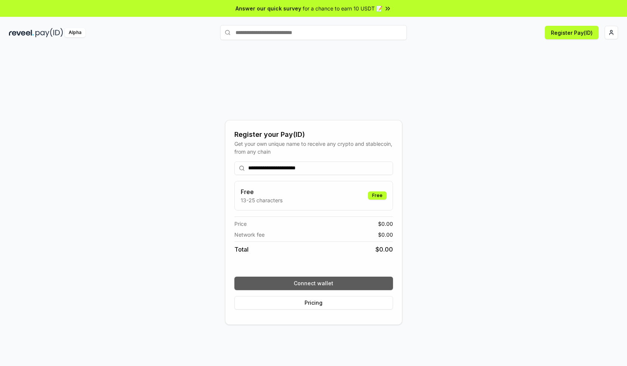 The width and height of the screenshot is (627, 366). I want to click on div: Alpha, so click(75, 32).